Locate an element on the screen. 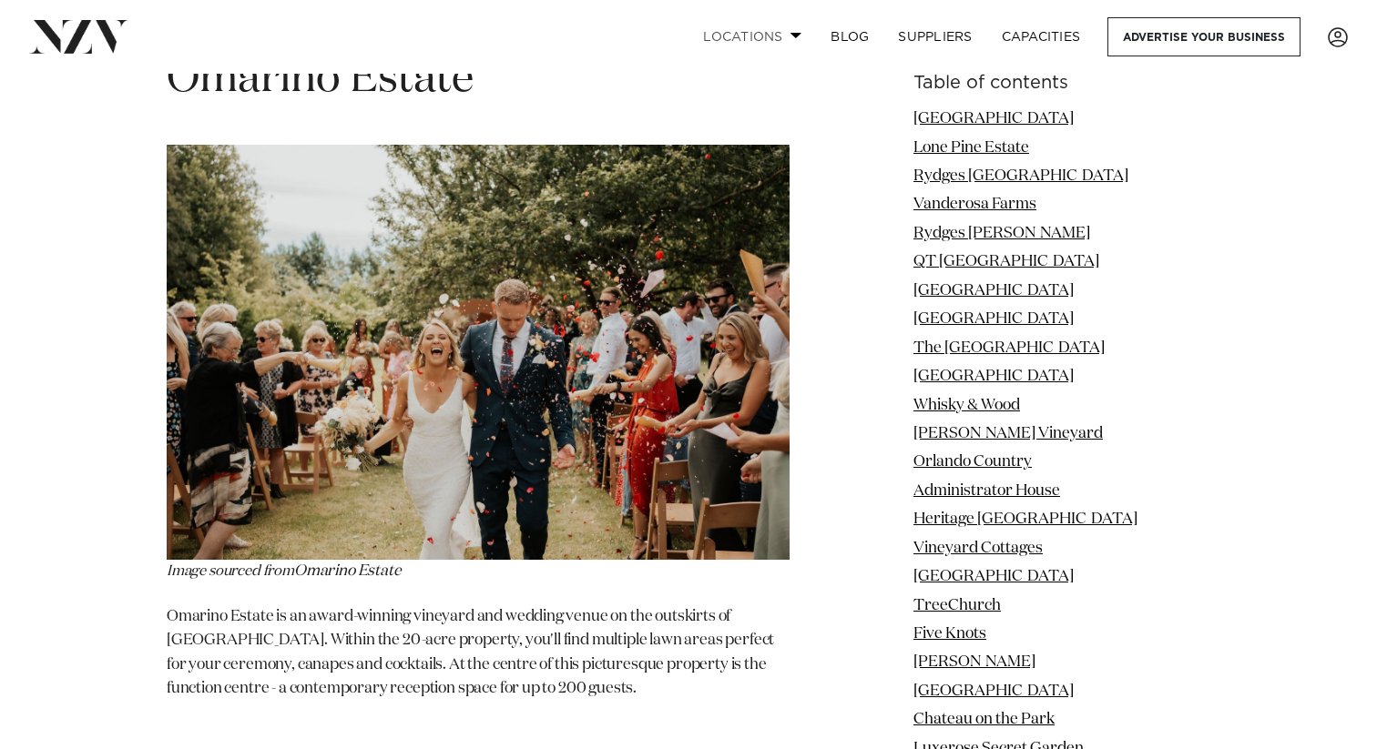 This screenshot has width=1377, height=749. a: Five Knots is located at coordinates (950, 634).